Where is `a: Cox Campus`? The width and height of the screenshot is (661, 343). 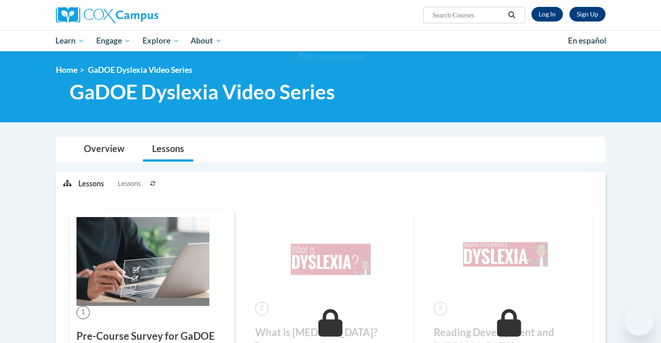
a: Cox Campus is located at coordinates (143, 15).